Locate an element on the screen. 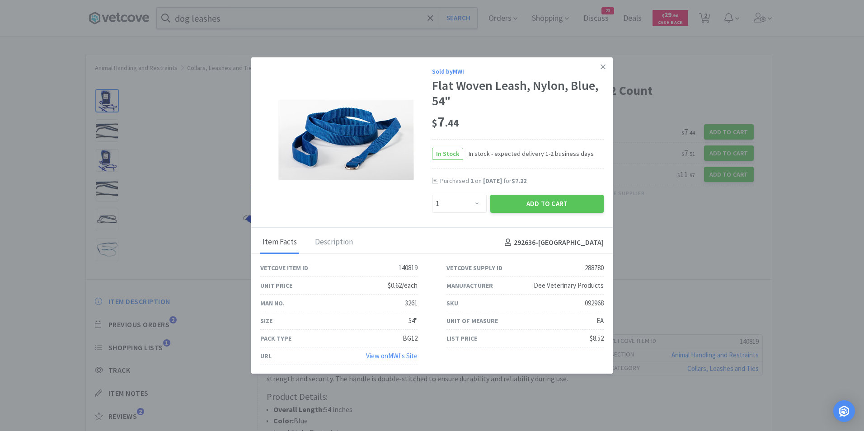 The image size is (864, 431). div: 092968 is located at coordinates (594, 303).